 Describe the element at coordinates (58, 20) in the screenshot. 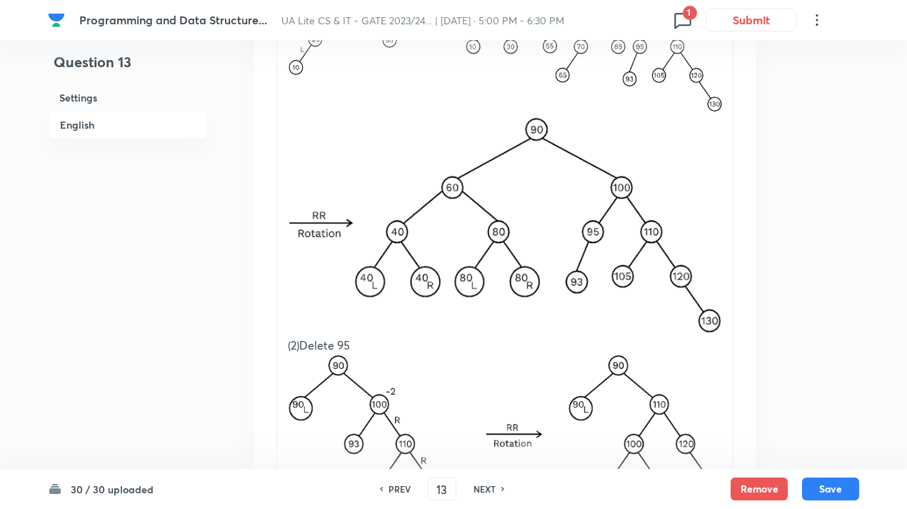

I see `a: Company Logo` at that location.